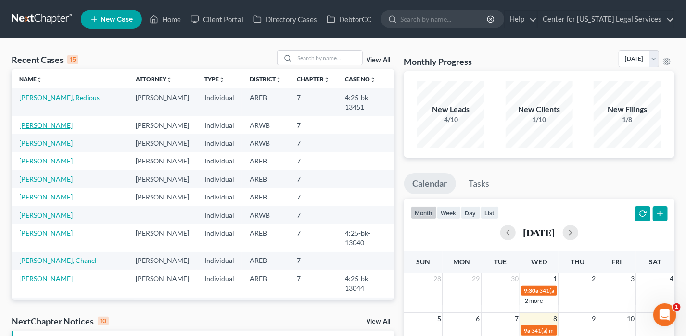 Image resolution: width=686 pixels, height=336 pixels. I want to click on a: Directory Cases, so click(285, 19).